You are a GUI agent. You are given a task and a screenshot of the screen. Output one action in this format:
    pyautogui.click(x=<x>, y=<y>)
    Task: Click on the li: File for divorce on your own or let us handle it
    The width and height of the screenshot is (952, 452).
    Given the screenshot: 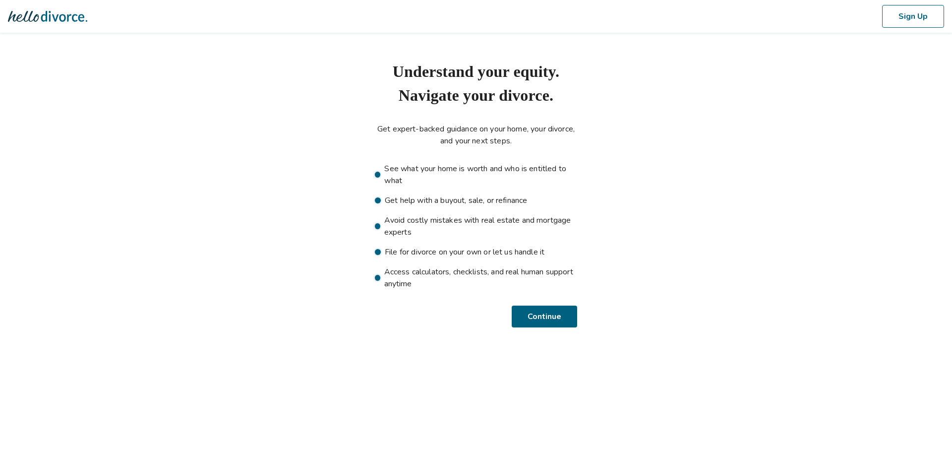 What is the action you would take?
    pyautogui.click(x=476, y=252)
    